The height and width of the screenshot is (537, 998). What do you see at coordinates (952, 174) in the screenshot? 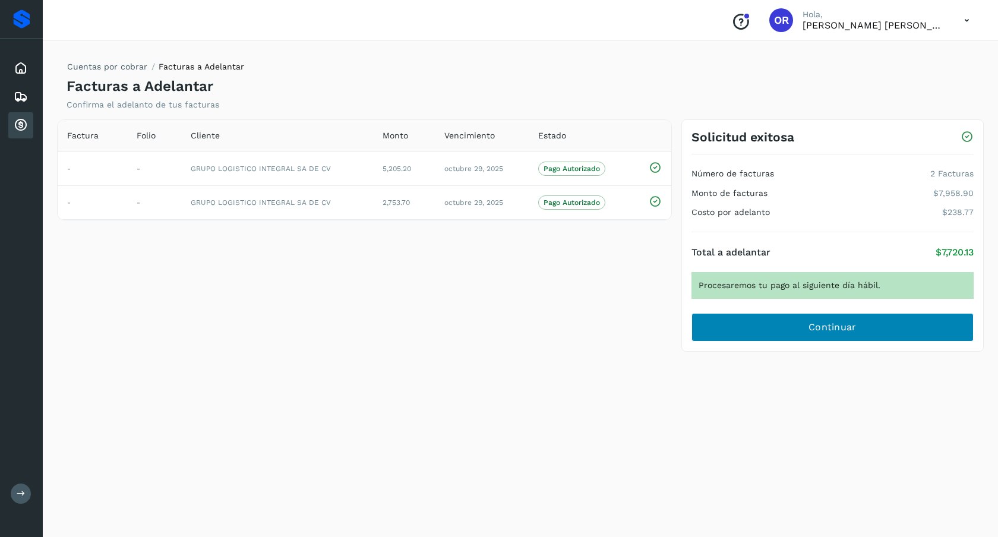
I see `p: 2 Facturas` at bounding box center [952, 174].